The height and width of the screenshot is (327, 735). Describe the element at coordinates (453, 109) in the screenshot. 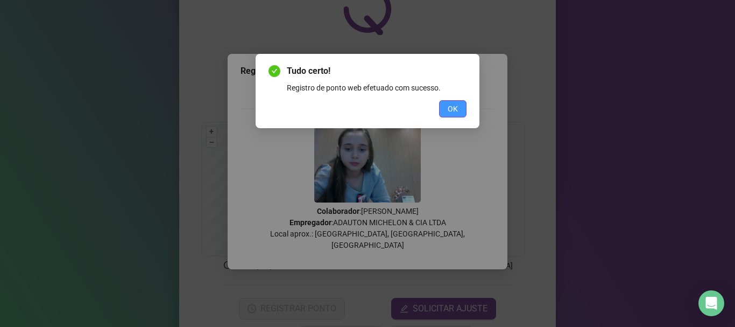

I see `button: OK` at that location.